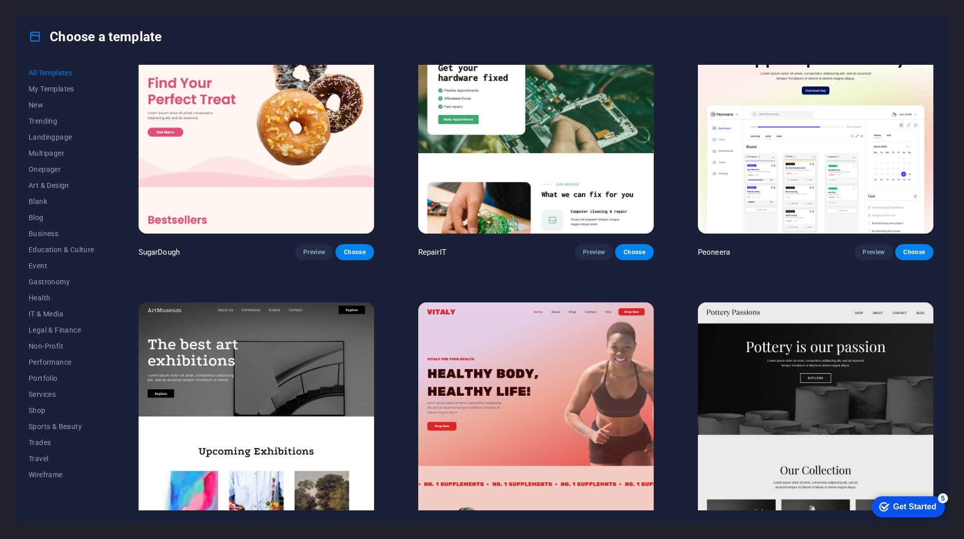 The image size is (964, 539). Describe the element at coordinates (61, 330) in the screenshot. I see `button: Legal & Finance` at that location.